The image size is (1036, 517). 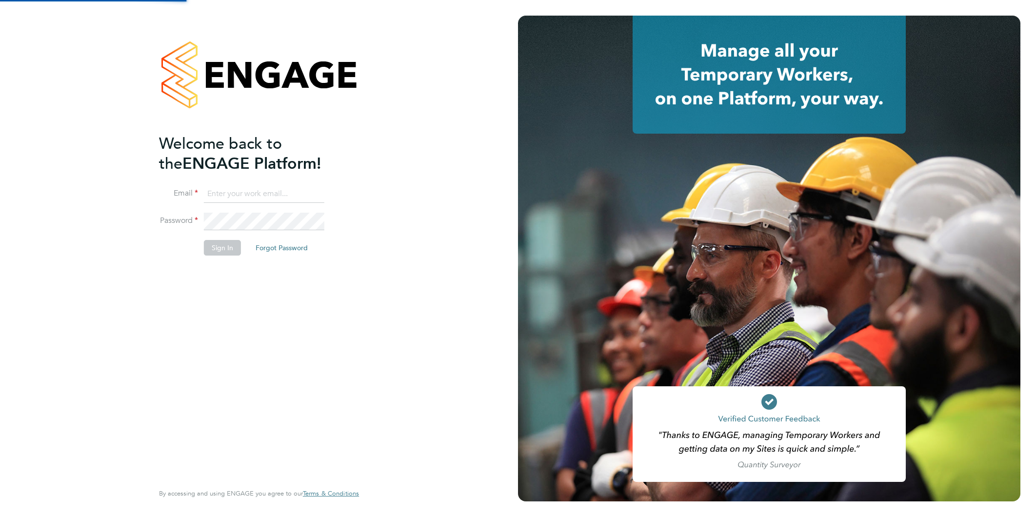 What do you see at coordinates (179, 193) in the screenshot?
I see `label: Email` at bounding box center [179, 193].